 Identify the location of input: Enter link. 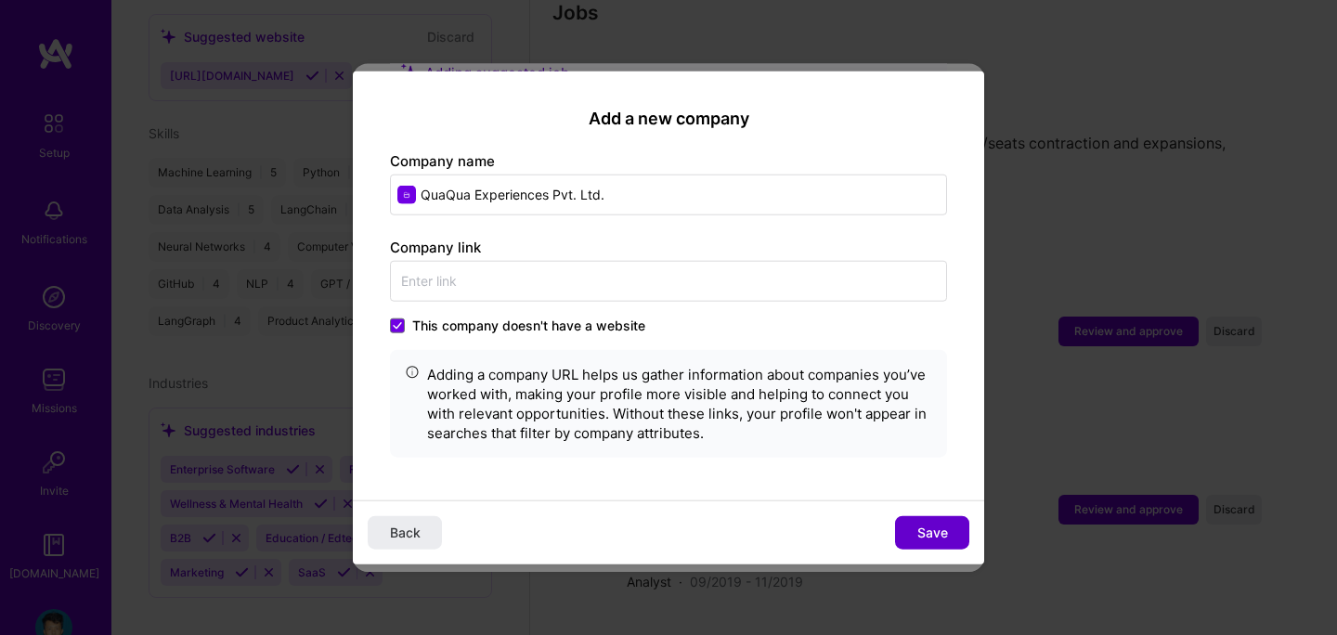
(669, 280).